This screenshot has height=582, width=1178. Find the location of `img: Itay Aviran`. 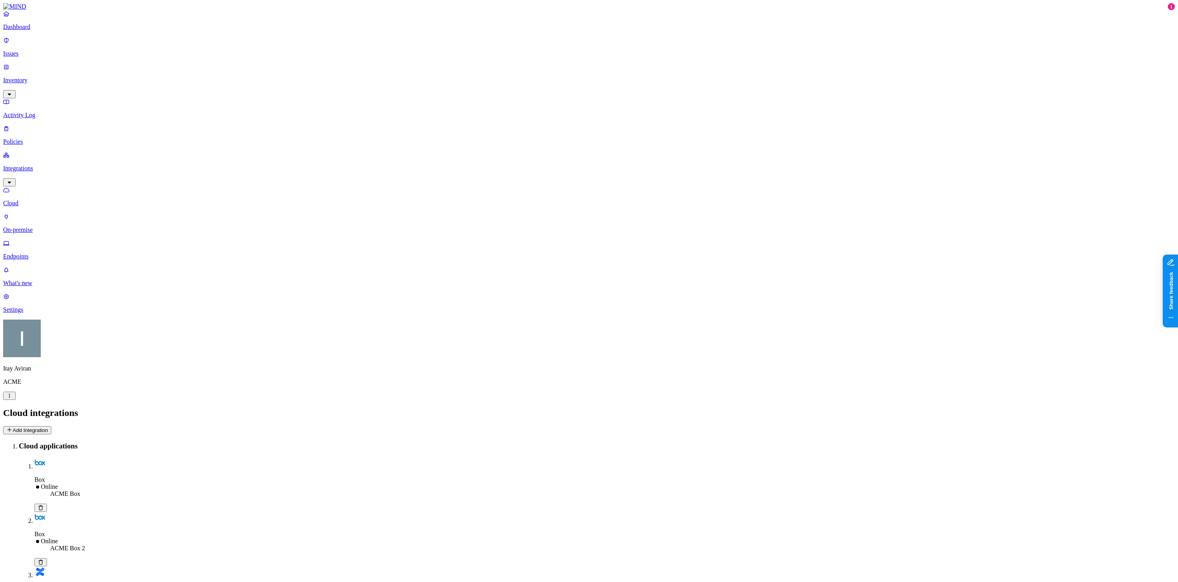

img: Itay Aviran is located at coordinates (22, 338).